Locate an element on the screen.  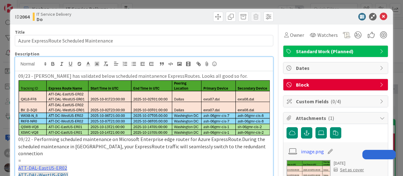
span: Custom Fields is located at coordinates (337, 101).